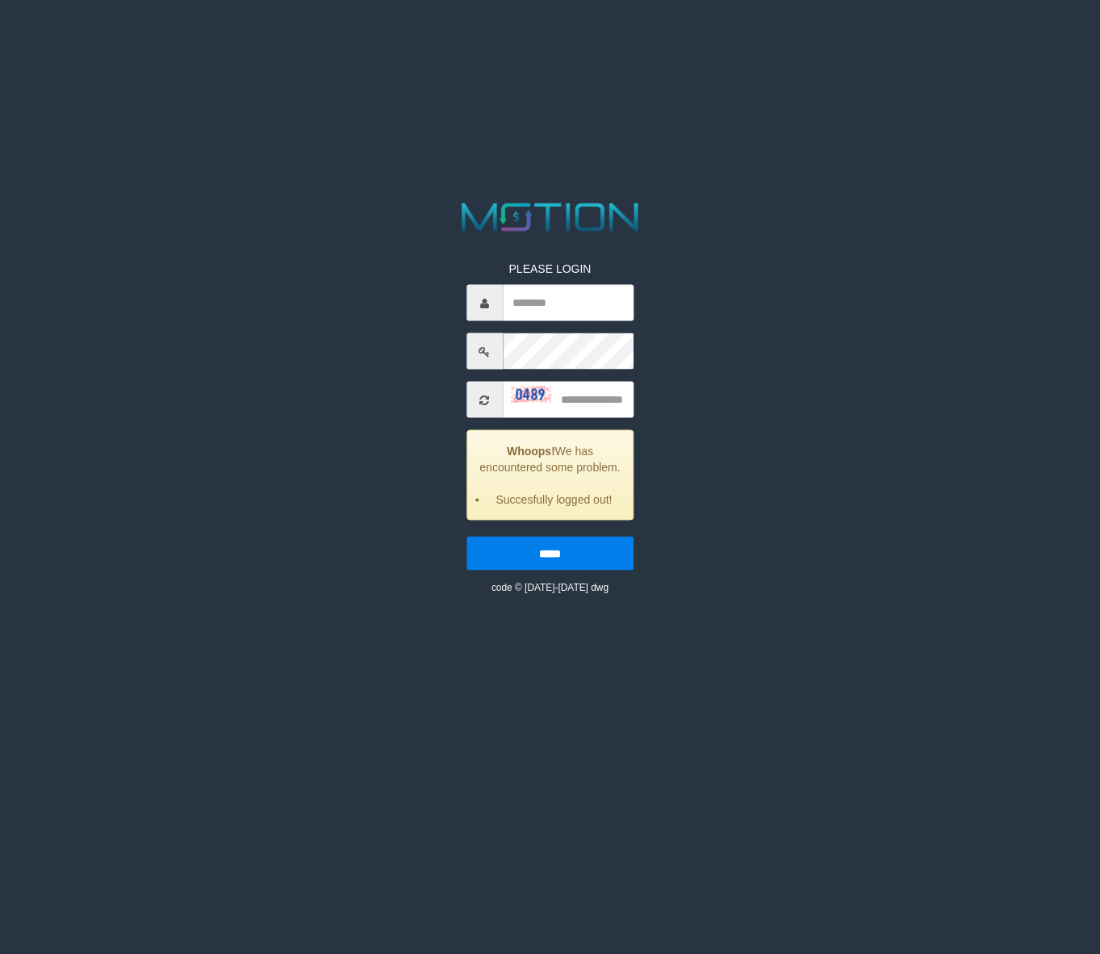 This screenshot has height=954, width=1100. I want to click on strong: Whoops!, so click(531, 451).